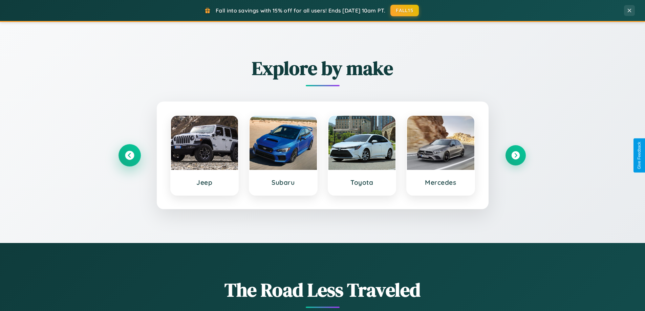 The height and width of the screenshot is (311, 645). I want to click on h3: Mercedes, so click(440, 182).